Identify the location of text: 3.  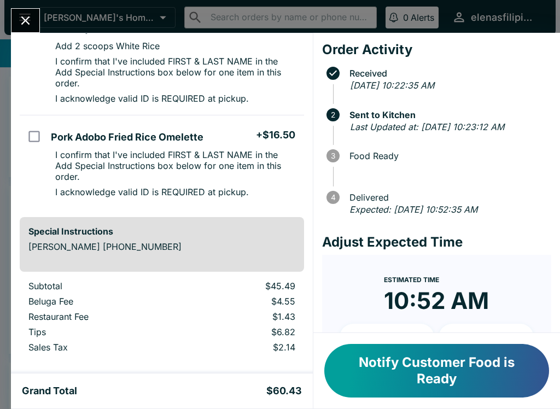
(333, 156).